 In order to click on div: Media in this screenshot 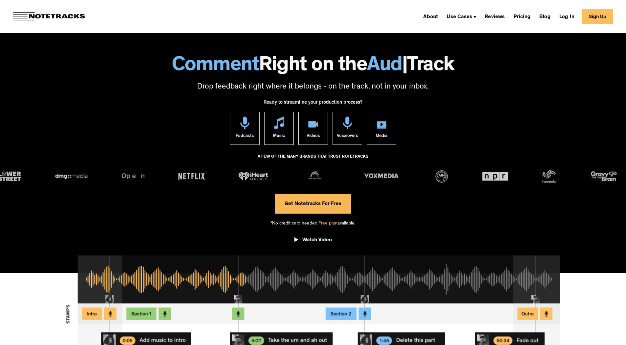, I will do `click(382, 136)`.